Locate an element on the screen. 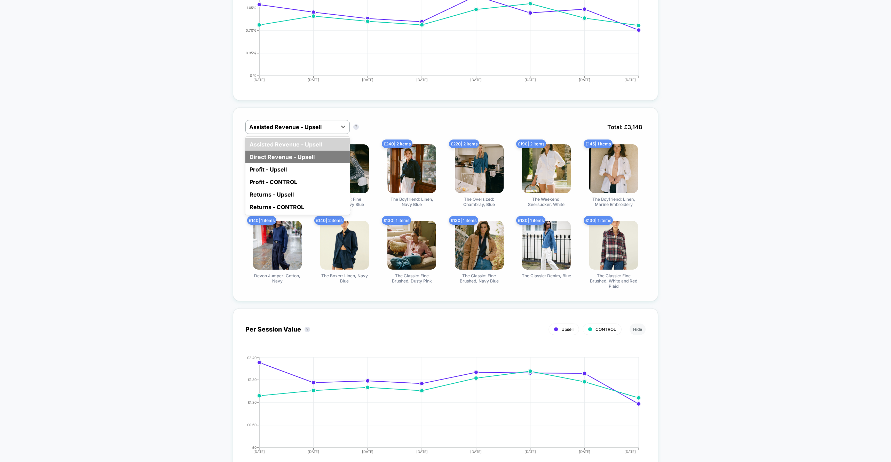 The width and height of the screenshot is (891, 462). div: Profit - Upsell is located at coordinates (298, 169).